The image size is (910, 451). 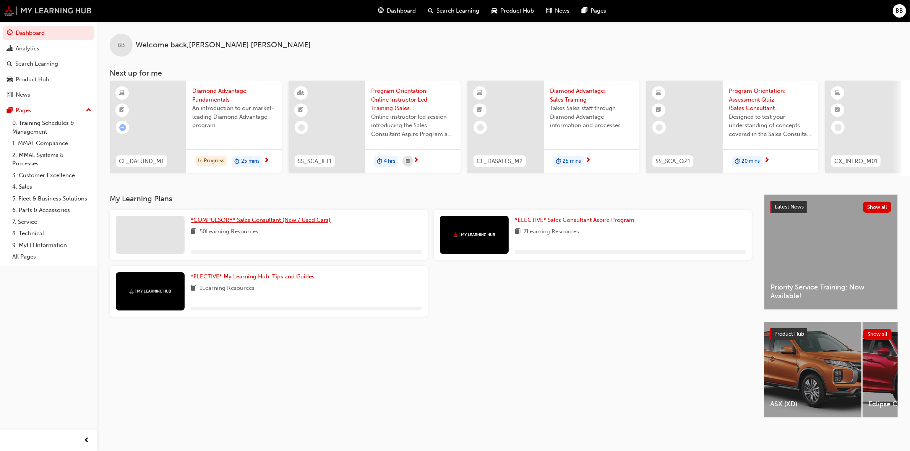 I want to click on h3: My Learning Plans, so click(x=431, y=199).